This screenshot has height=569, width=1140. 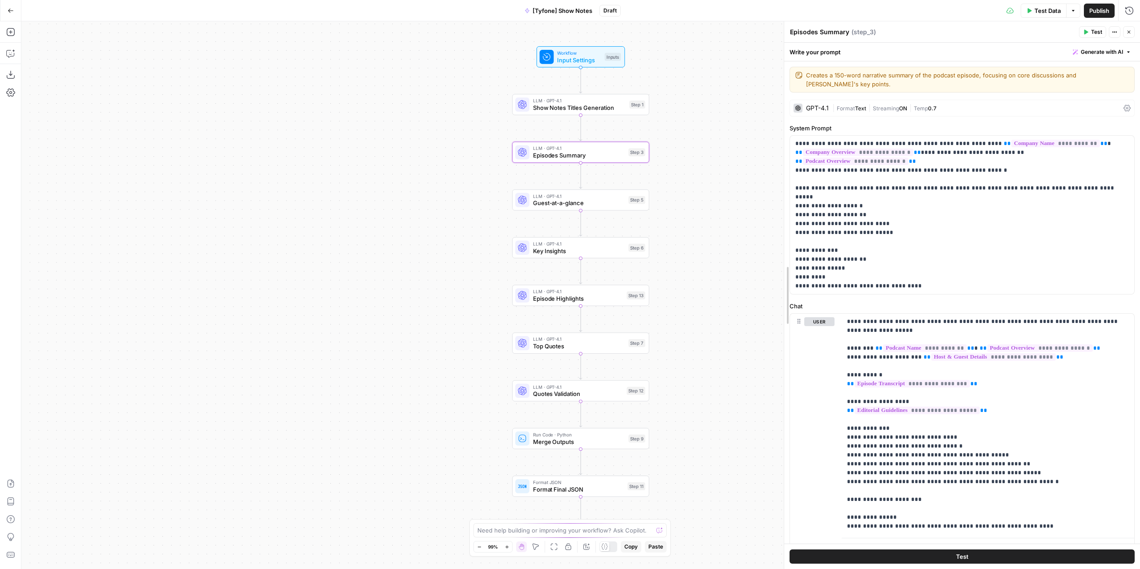 I want to click on span: Episodes Summary, so click(x=579, y=155).